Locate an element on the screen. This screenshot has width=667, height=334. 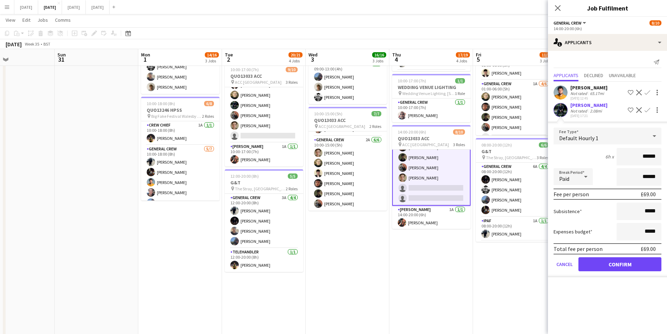
span: 16/16 is located at coordinates (379, 55).